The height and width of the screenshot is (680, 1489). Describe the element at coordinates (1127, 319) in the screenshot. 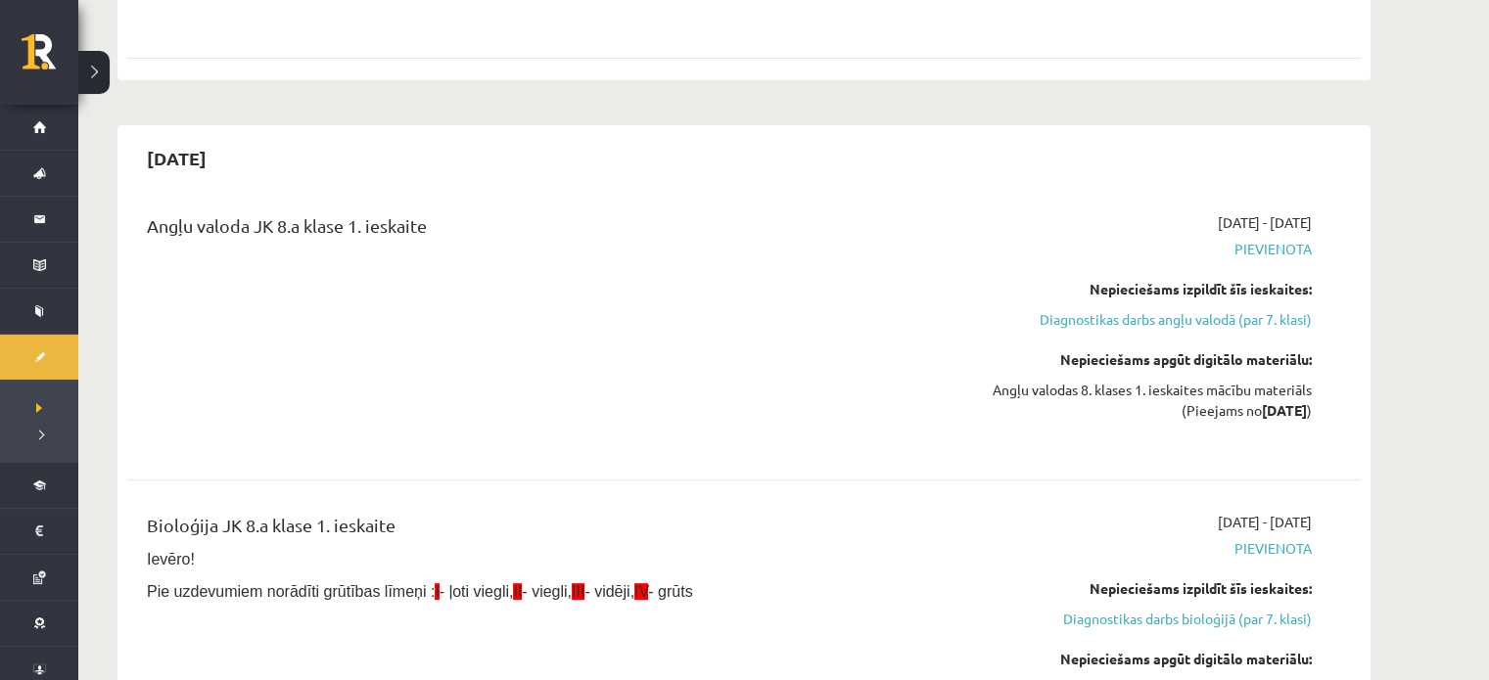

I see `a: Diagnostikas darbs angļu valodā (par 7. klasi)` at that location.